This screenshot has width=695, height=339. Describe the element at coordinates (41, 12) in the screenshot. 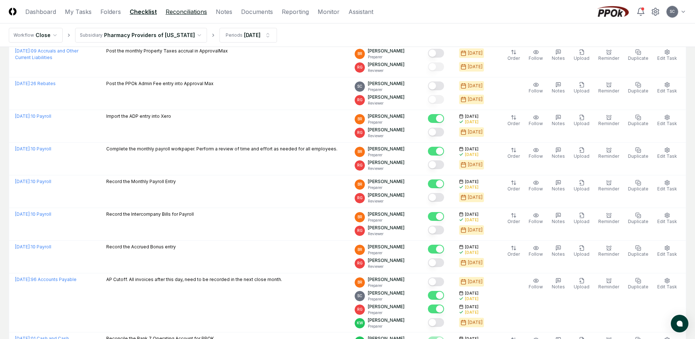

I see `a: Dashboard` at that location.